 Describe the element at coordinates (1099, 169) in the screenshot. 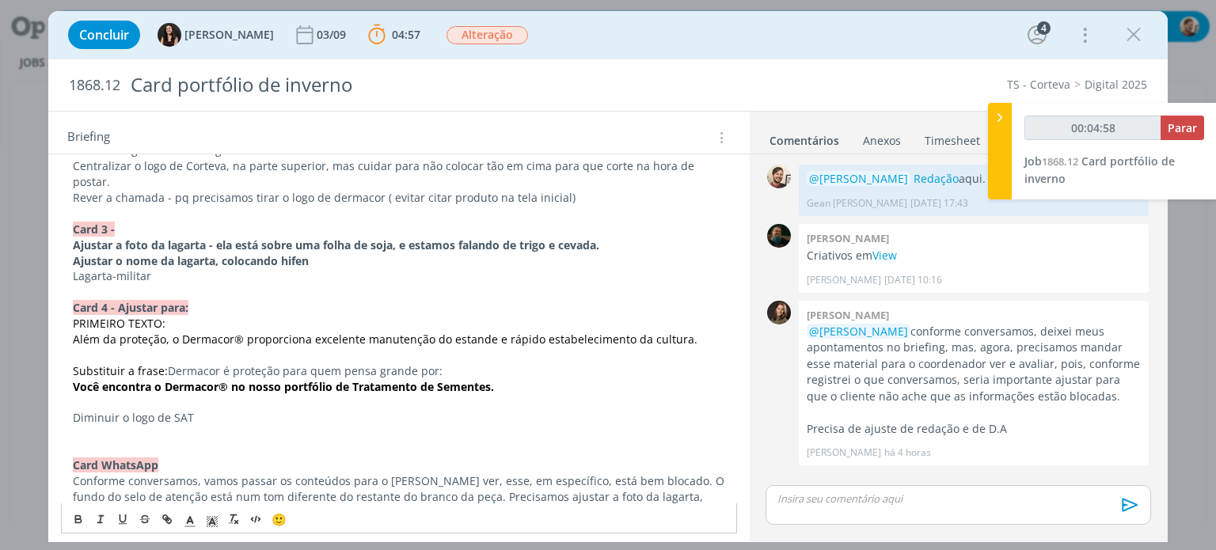

I see `span: Card portfólio de inverno` at that location.